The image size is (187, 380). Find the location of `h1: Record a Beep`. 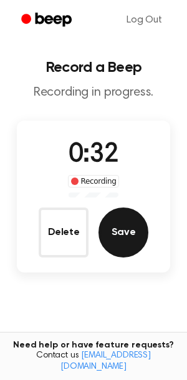

h1: Record a Beep is located at coordinates (94, 67).